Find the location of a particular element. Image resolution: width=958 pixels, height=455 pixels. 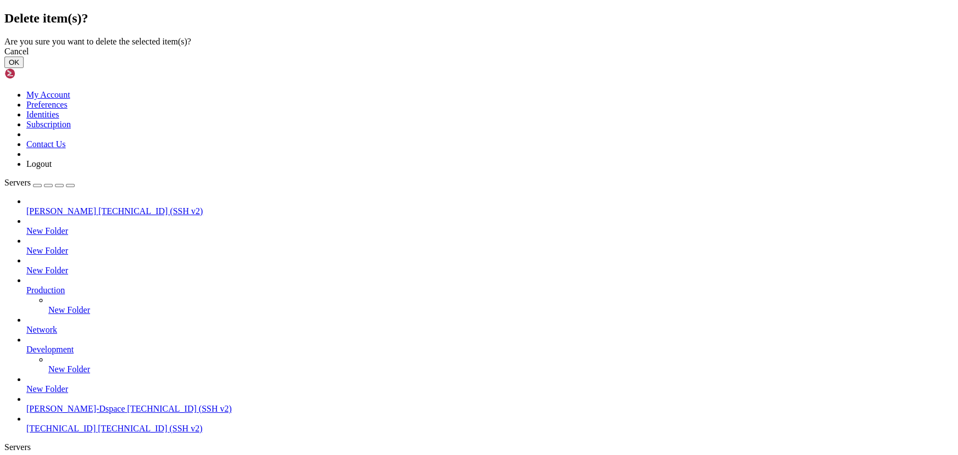

span: Production is located at coordinates (46, 290).